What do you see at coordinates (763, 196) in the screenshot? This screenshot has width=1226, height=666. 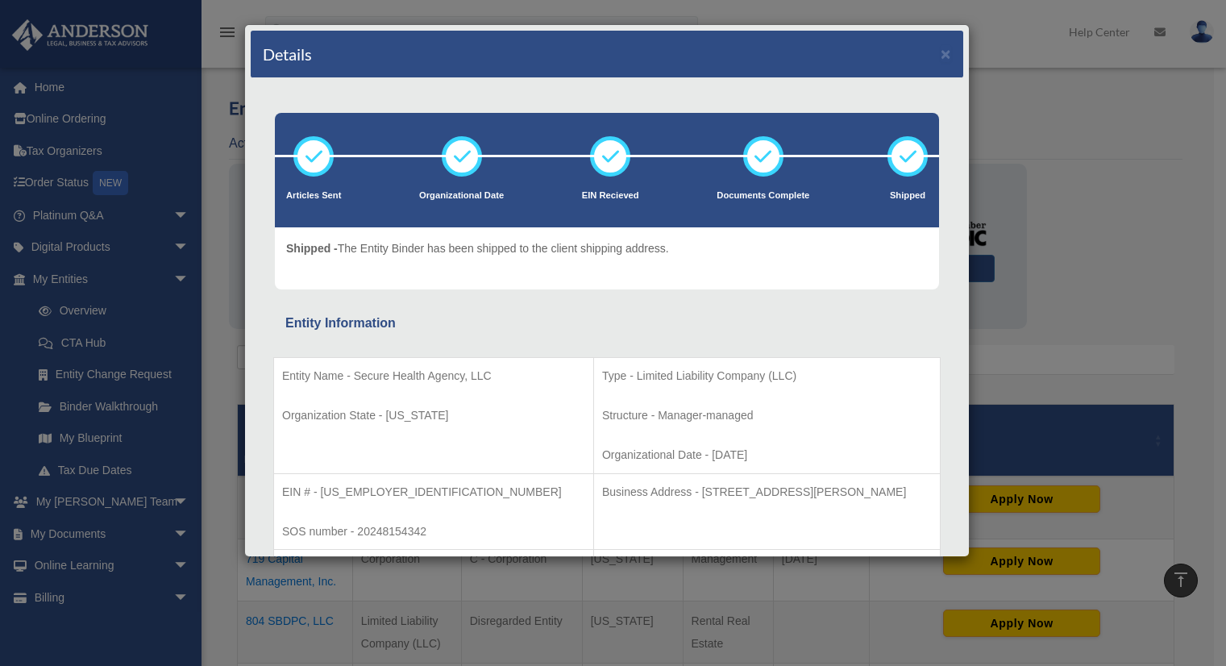 I see `p: Documents Complete` at bounding box center [763, 196].